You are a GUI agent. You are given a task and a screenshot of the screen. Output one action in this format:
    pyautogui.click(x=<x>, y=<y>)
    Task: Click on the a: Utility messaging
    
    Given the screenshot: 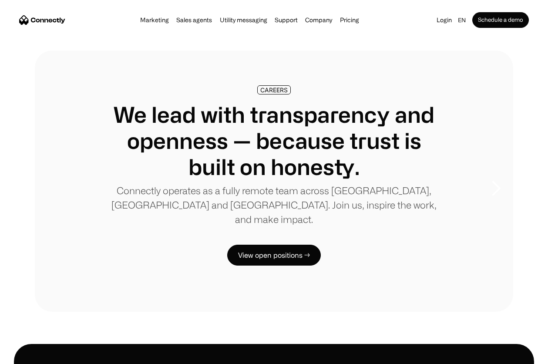 What is the action you would take?
    pyautogui.click(x=243, y=20)
    